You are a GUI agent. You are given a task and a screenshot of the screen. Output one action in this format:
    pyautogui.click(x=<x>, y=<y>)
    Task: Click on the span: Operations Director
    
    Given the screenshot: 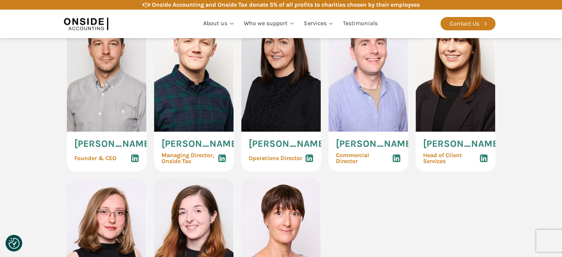 What is the action you would take?
    pyautogui.click(x=275, y=158)
    